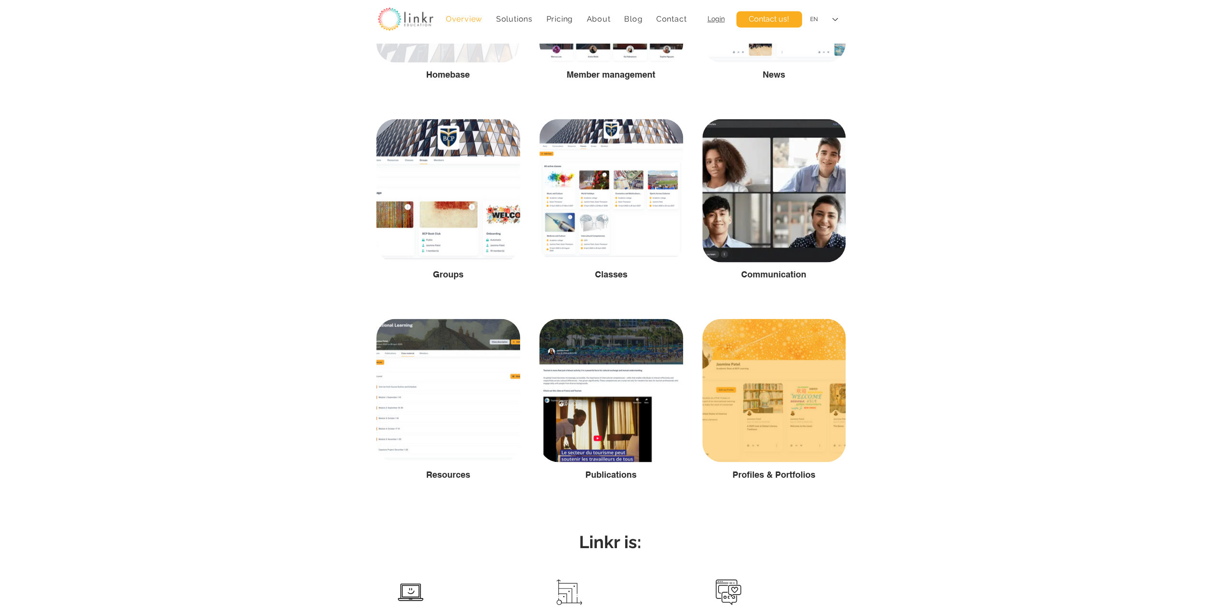 The width and height of the screenshot is (1220, 609). What do you see at coordinates (672, 19) in the screenshot?
I see `span: Contact` at bounding box center [672, 19].